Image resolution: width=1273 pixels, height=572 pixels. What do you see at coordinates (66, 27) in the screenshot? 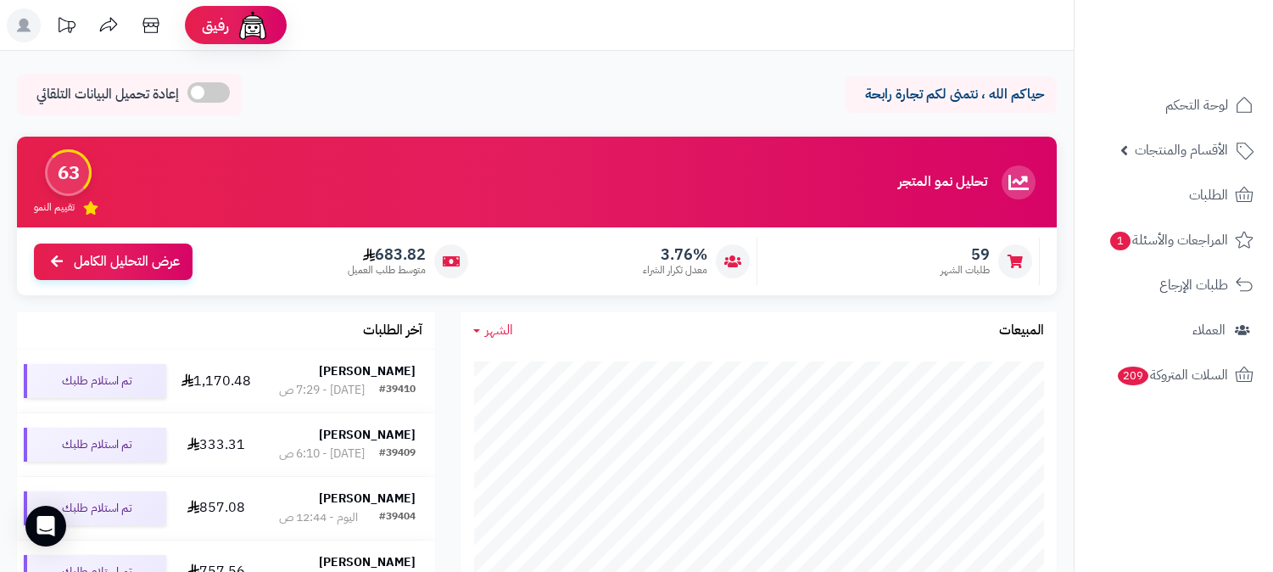
I see `a: تحديثات المنصة` at bounding box center [66, 27].